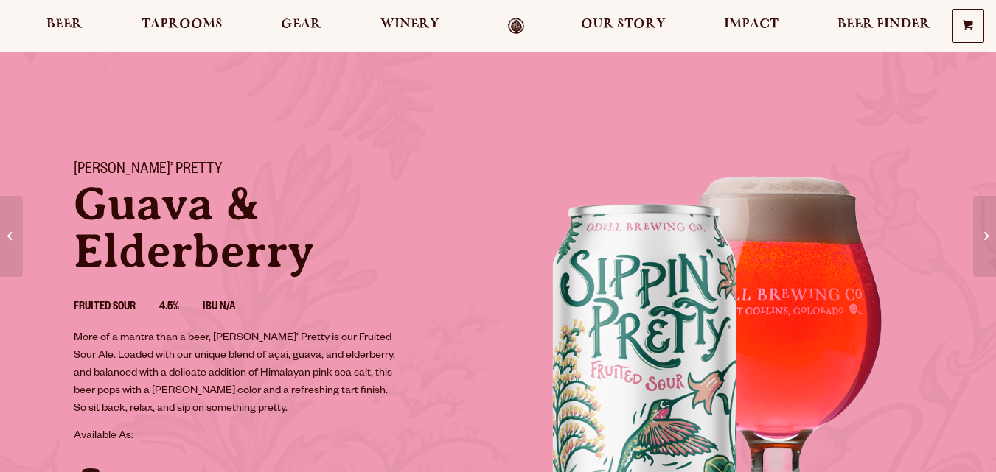 This screenshot has width=996, height=472. What do you see at coordinates (410, 26) in the screenshot?
I see `a: Winery` at bounding box center [410, 26].